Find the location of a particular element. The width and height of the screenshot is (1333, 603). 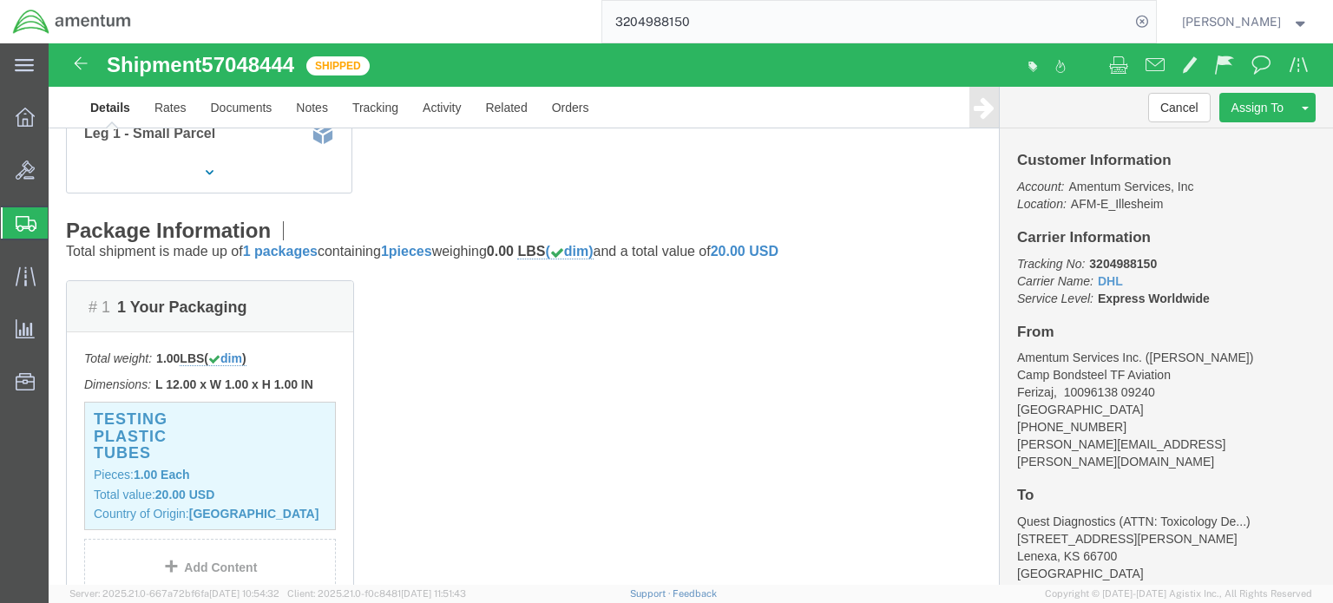

img: logo is located at coordinates (72, 22).